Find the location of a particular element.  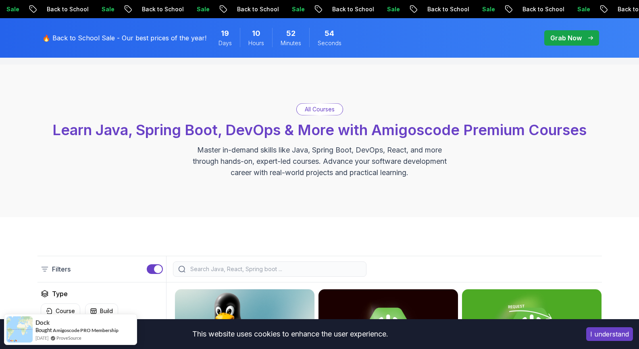

button: Course is located at coordinates (60, 311).